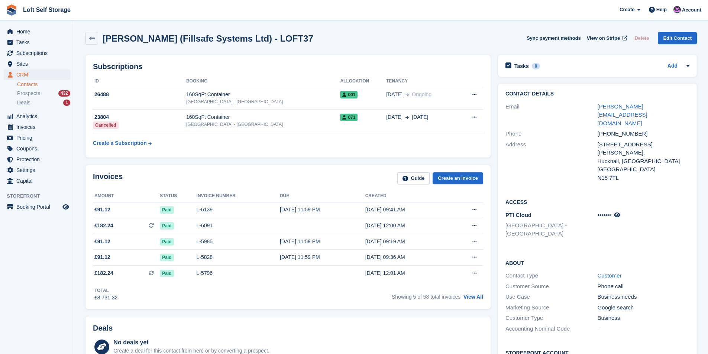 Image resolution: width=708 pixels, height=354 pixels. I want to click on div: Google search, so click(643, 308).